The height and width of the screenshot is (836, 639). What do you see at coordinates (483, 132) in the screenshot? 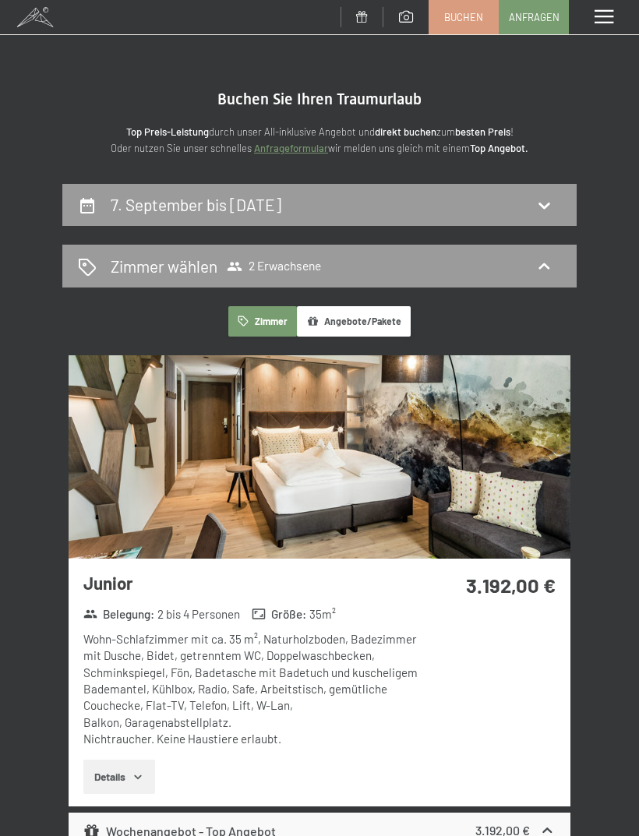
I see `strong: besten Preis` at bounding box center [483, 132].